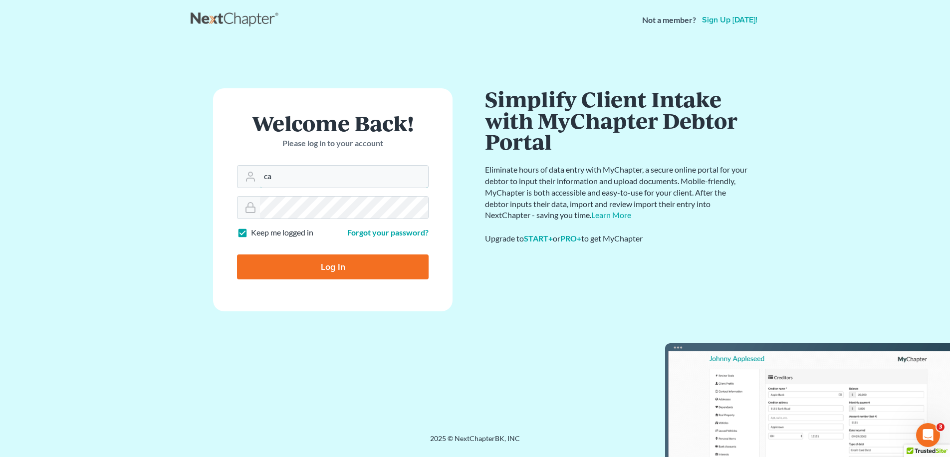 Image resolution: width=950 pixels, height=457 pixels. I want to click on h1: Welcome Back!, so click(333, 123).